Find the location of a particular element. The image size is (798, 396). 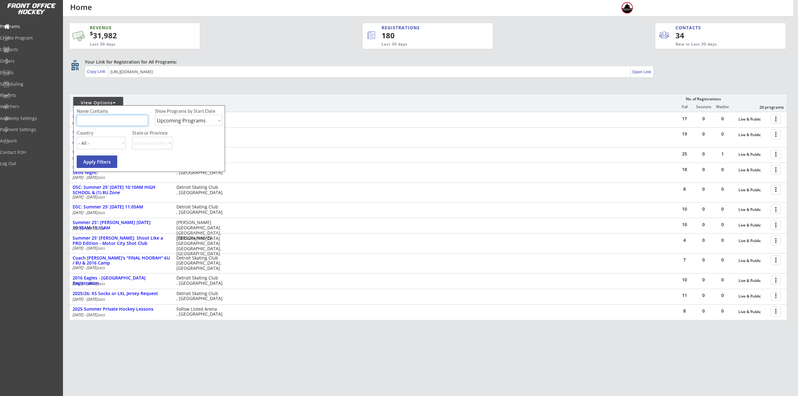

div: Your Link for Registration for All Programs: is located at coordinates (426, 62).